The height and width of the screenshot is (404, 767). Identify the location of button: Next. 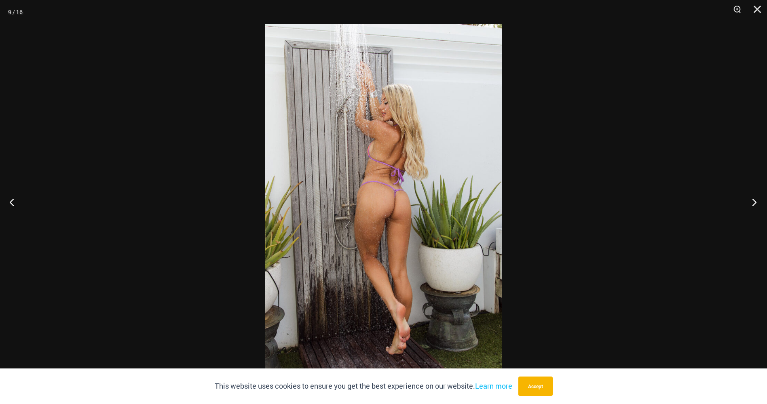
(751, 202).